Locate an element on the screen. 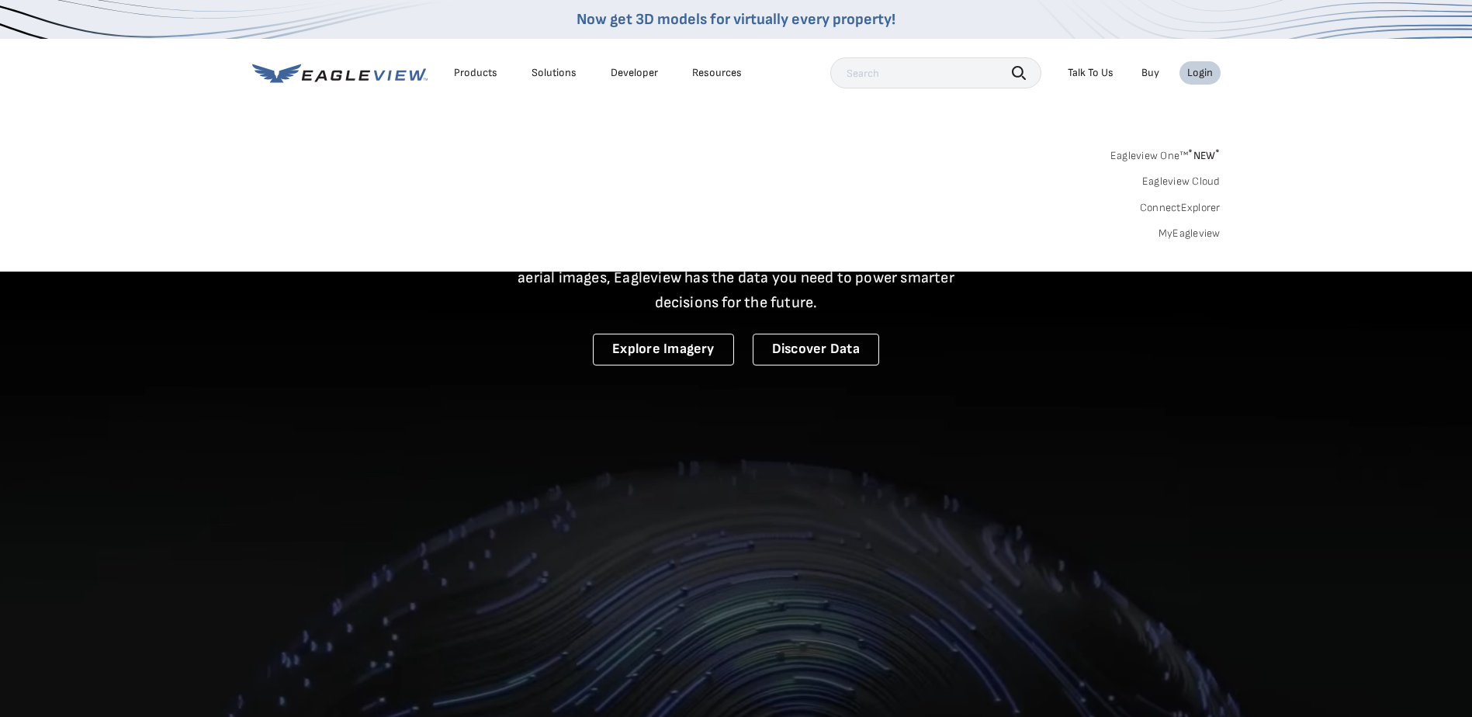 The width and height of the screenshot is (1472, 717). a: Buy is located at coordinates (1150, 73).